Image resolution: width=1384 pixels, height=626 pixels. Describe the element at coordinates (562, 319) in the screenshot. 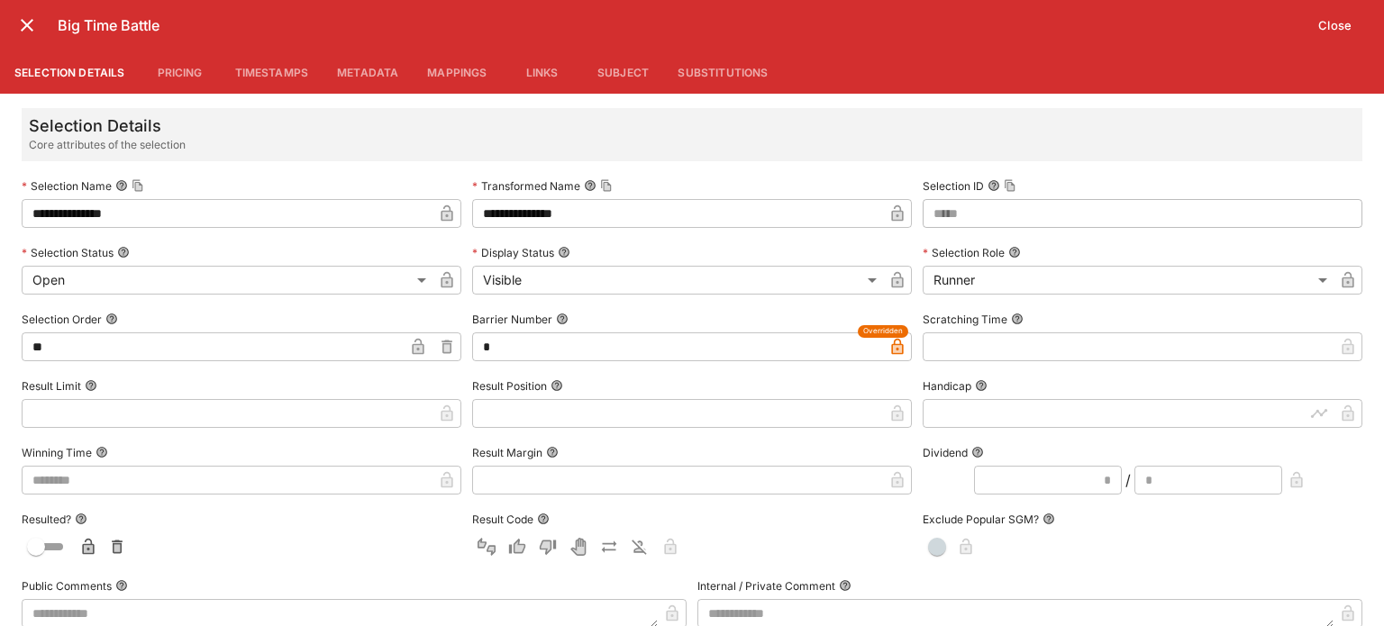

I see `button: Barrier Number` at that location.